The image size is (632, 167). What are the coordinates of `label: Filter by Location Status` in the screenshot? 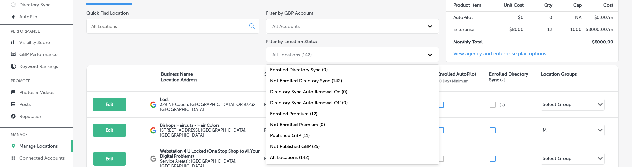 It's located at (292, 41).